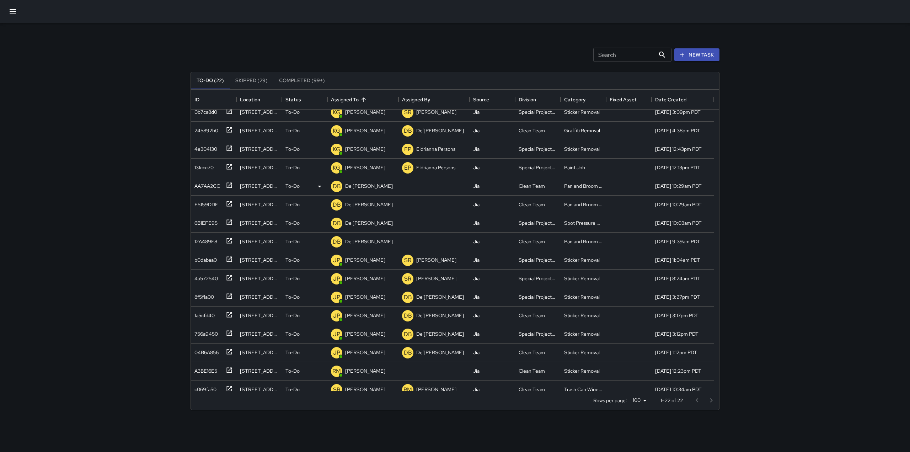 The image size is (910, 452). I want to click on p: SR, so click(408, 260).